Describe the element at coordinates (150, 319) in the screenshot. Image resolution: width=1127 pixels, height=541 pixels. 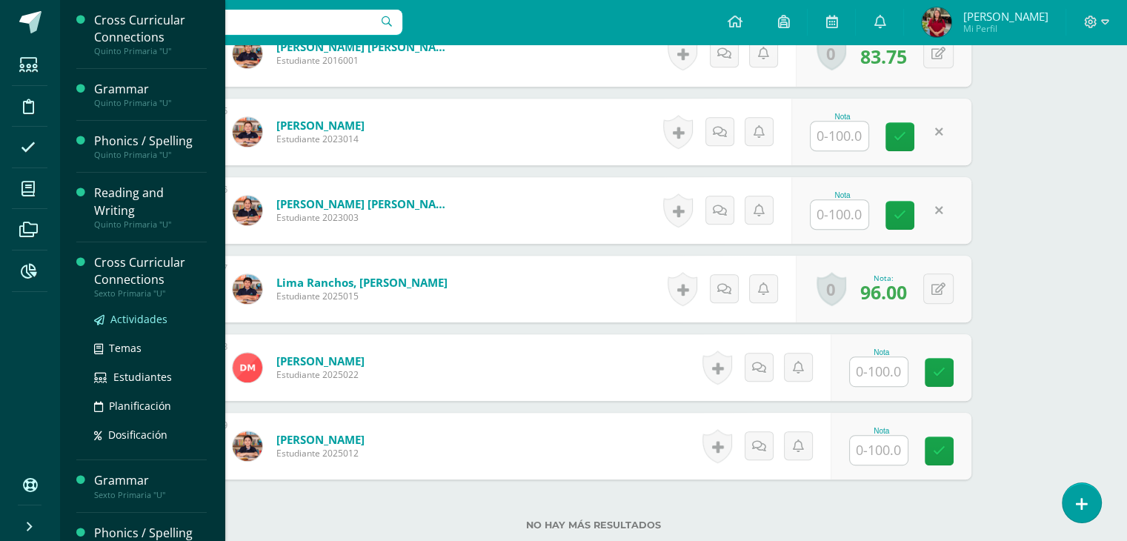
I see `a: Actividades` at that location.